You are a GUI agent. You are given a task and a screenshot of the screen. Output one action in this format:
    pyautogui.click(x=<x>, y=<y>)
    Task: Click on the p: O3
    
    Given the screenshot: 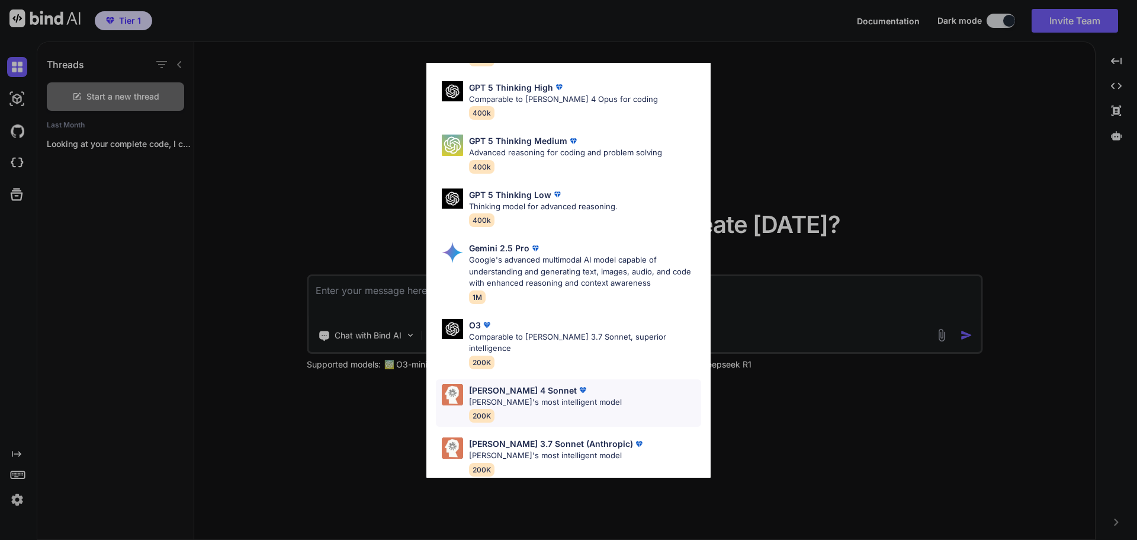 What is the action you would take?
    pyautogui.click(x=475, y=325)
    